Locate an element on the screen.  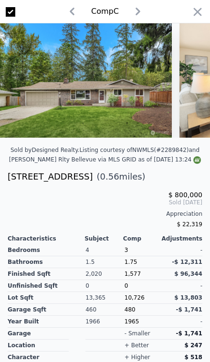
span: 10,726 is located at coordinates (134, 298).